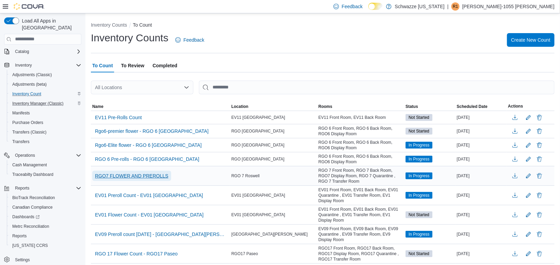  Describe the element at coordinates (47, 52) in the screenshot. I see `span: Catalog` at that location.